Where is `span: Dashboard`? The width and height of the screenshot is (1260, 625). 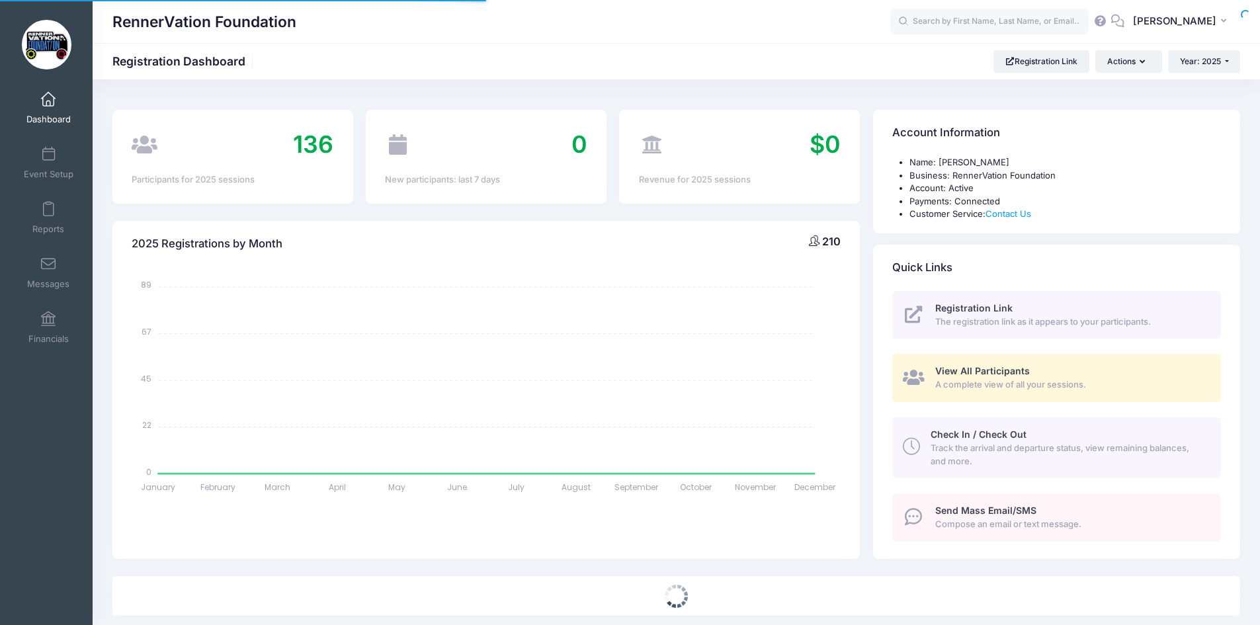
span: Dashboard is located at coordinates (48, 119).